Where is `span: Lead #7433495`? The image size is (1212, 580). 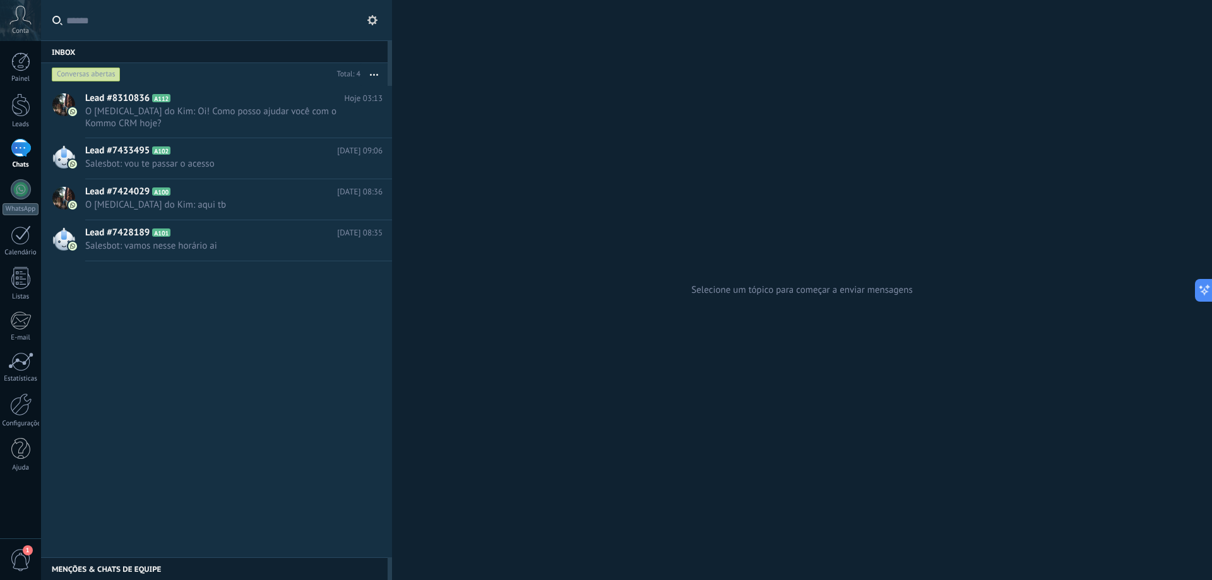
span: Lead #7433495 is located at coordinates (117, 151).